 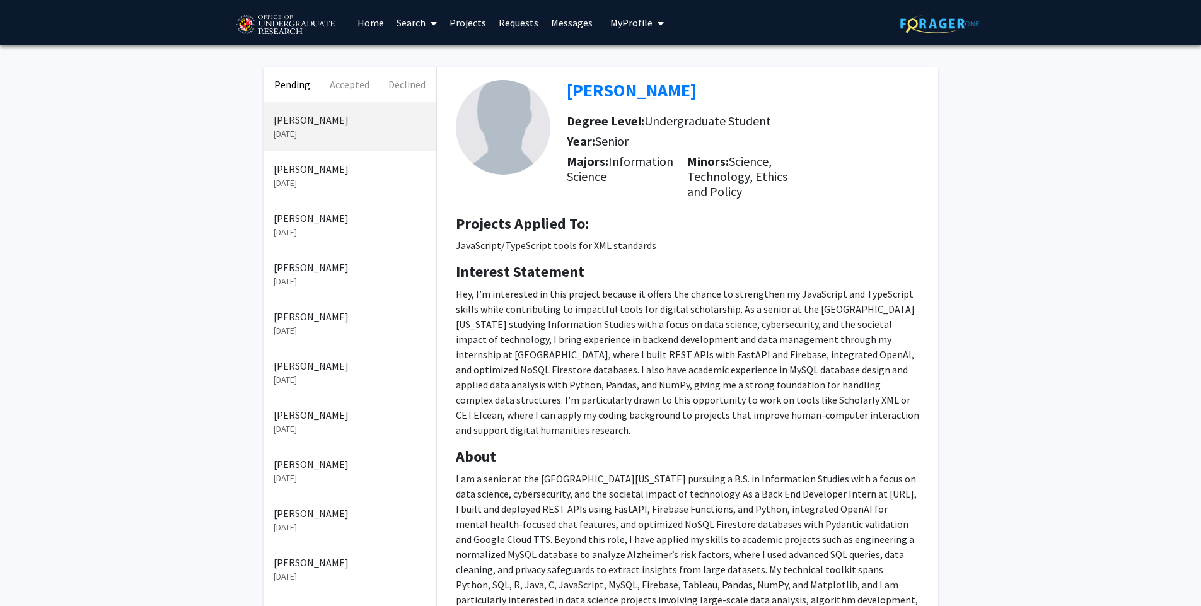 What do you see at coordinates (707, 120) in the screenshot?
I see `span: Undergraduate Student` at bounding box center [707, 120].